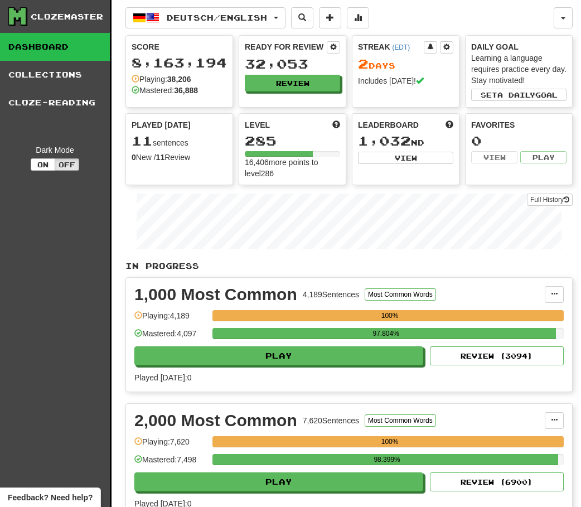 This screenshot has height=507, width=581. Describe the element at coordinates (171, 337) in the screenshot. I see `div: Mastered: 4,097` at that location.